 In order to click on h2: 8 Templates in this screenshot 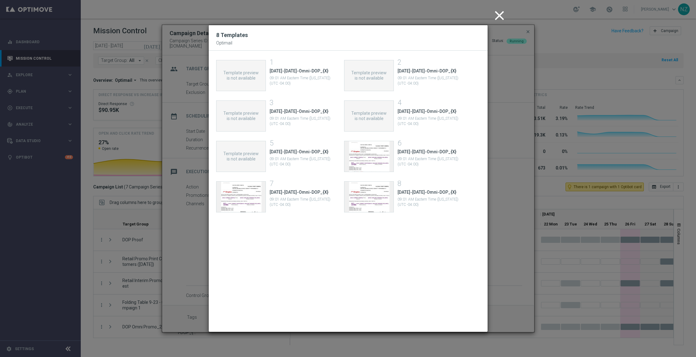, I will do `click(348, 35)`.